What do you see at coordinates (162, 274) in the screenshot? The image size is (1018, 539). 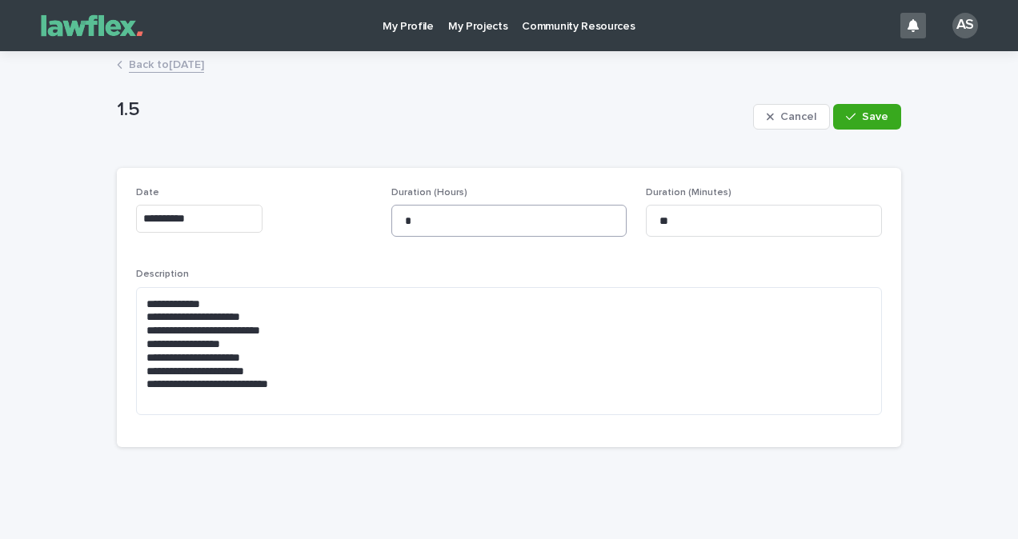 I see `span: Description` at bounding box center [162, 274].